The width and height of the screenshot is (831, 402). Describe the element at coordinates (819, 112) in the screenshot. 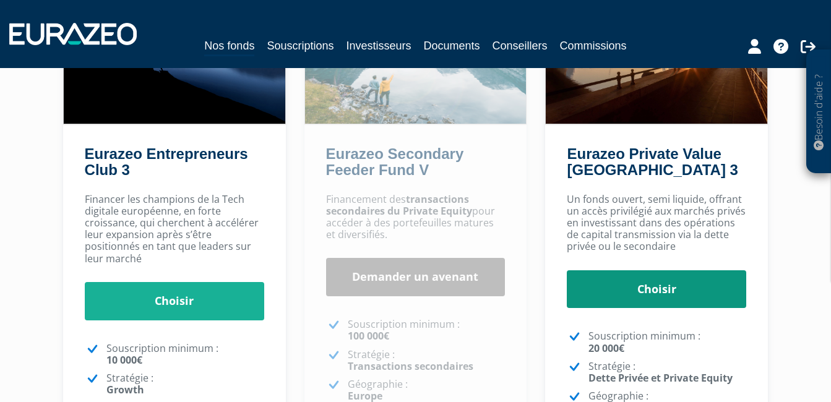

I see `p: Besoin d'aide ?` at that location.